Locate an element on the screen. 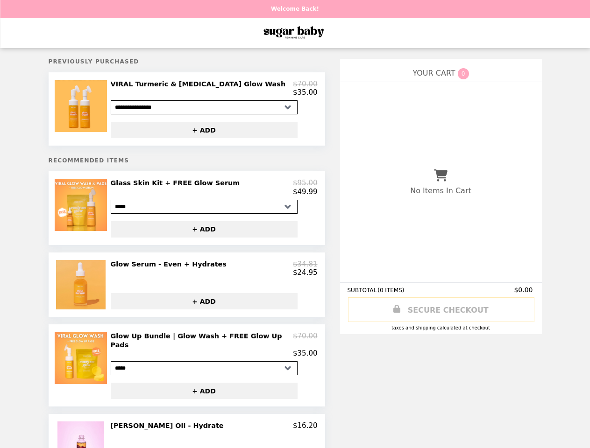  h2: Glow Up Bundle | Glow Wash + FREE Glow Up Pads is located at coordinates (202, 341).